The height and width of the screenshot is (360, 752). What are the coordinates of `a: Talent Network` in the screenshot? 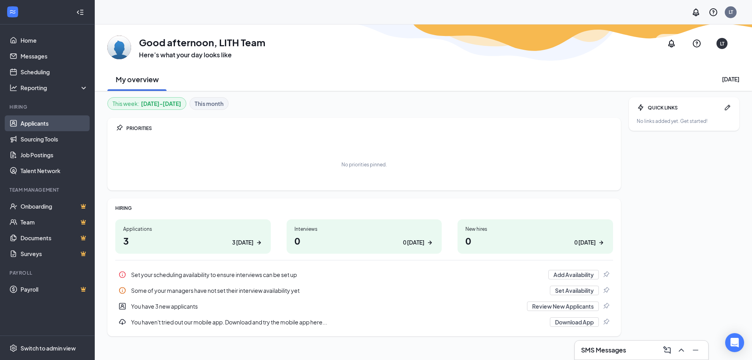 It's located at (54, 171).